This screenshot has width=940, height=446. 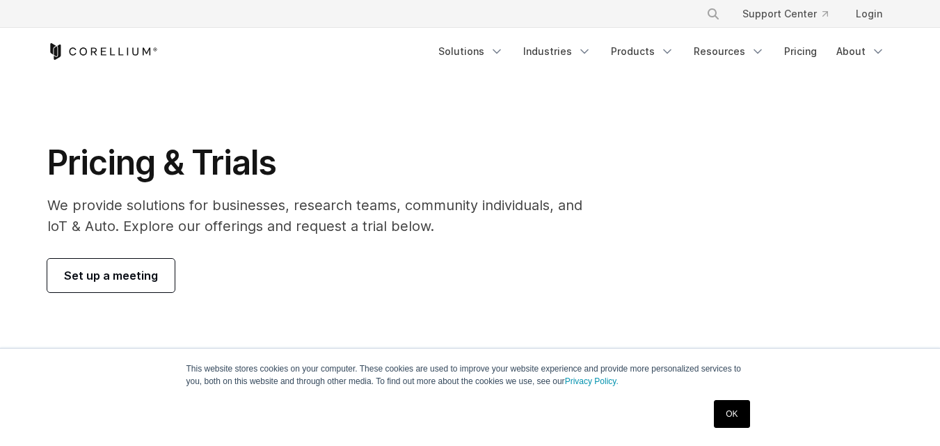 I want to click on a: Industries, so click(x=557, y=51).